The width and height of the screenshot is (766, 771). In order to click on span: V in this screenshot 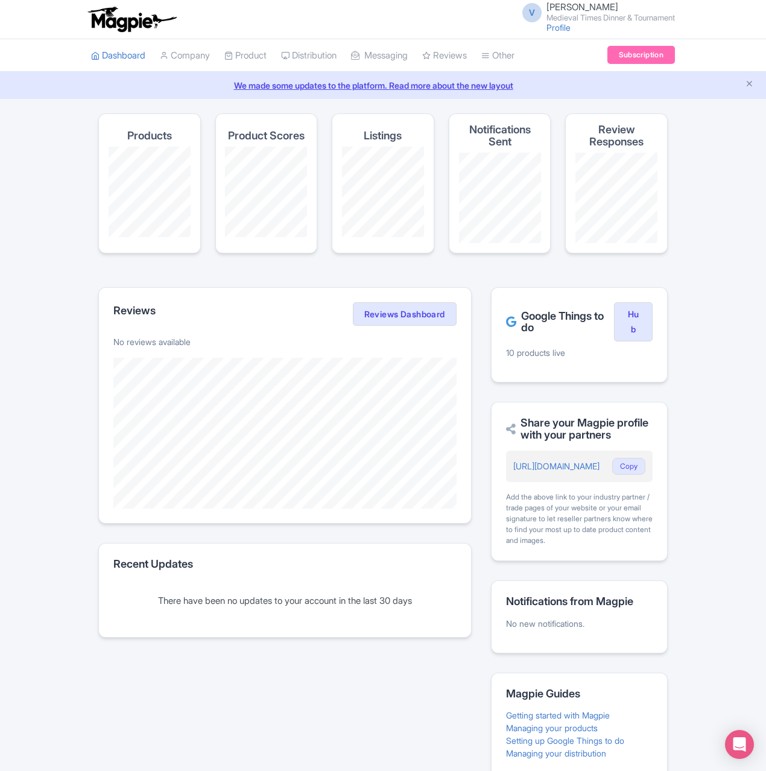, I will do `click(532, 13)`.